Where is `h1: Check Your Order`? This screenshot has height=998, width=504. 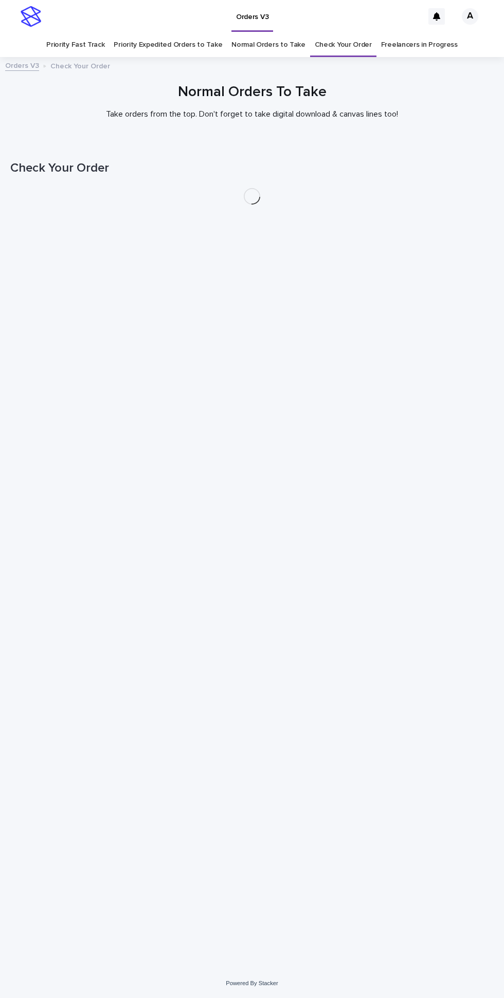 h1: Check Your Order is located at coordinates (252, 168).